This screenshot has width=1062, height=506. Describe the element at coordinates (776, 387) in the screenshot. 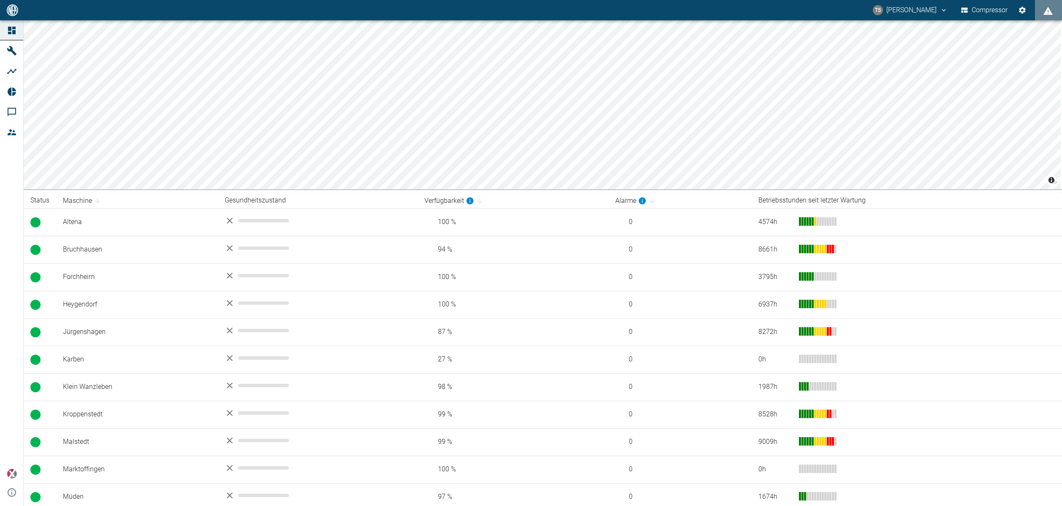

I see `div: 1987 h` at that location.